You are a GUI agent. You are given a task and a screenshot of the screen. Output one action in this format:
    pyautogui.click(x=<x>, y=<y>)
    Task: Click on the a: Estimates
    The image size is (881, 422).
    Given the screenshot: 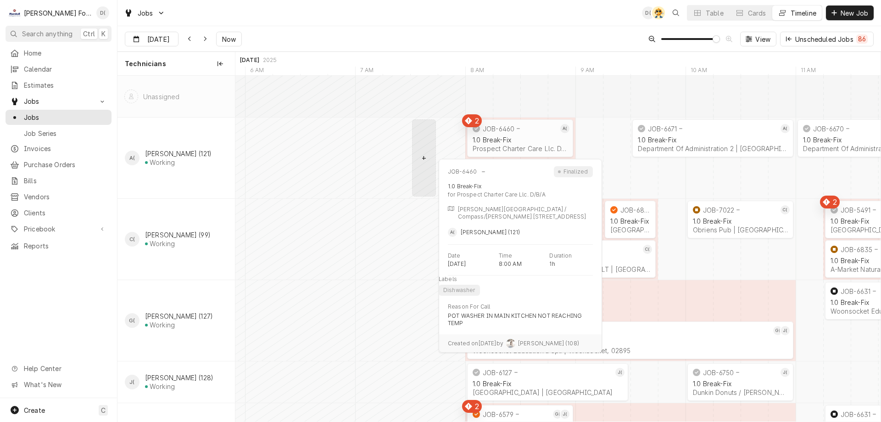 What is the action you would take?
    pyautogui.click(x=58, y=85)
    